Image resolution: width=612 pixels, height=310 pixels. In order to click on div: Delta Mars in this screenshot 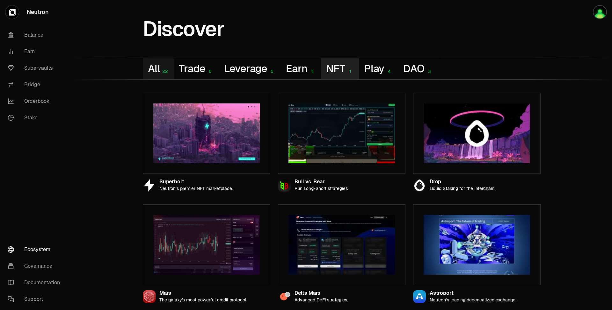, I will do `click(321, 294)`.